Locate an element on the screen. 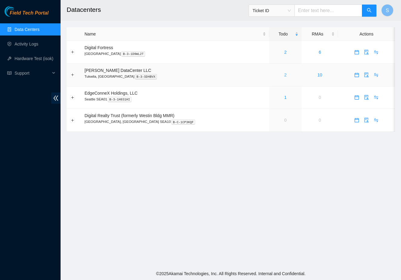 The image size is (401, 280). a: Data Centers is located at coordinates (27, 29).